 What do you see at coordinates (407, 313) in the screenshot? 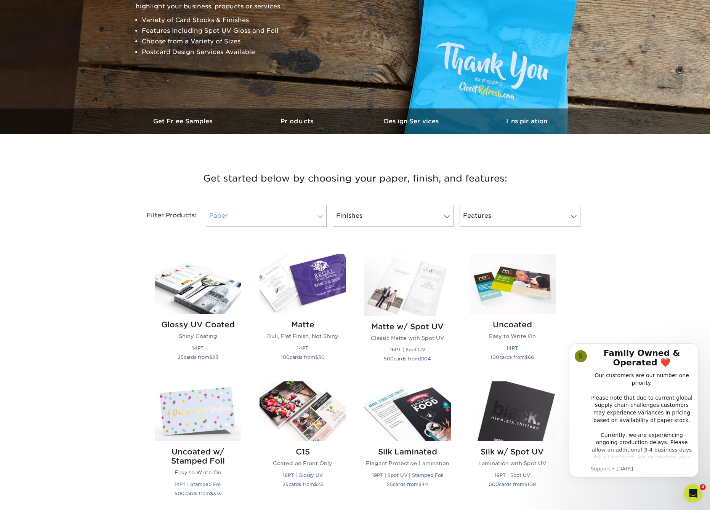
I see `a: Matte w/ Spot UV Postcards Matte w/ Spot UV Classic Matte with Spot UV 16PT | Spot UV 500cards fr...` at bounding box center [407, 313].